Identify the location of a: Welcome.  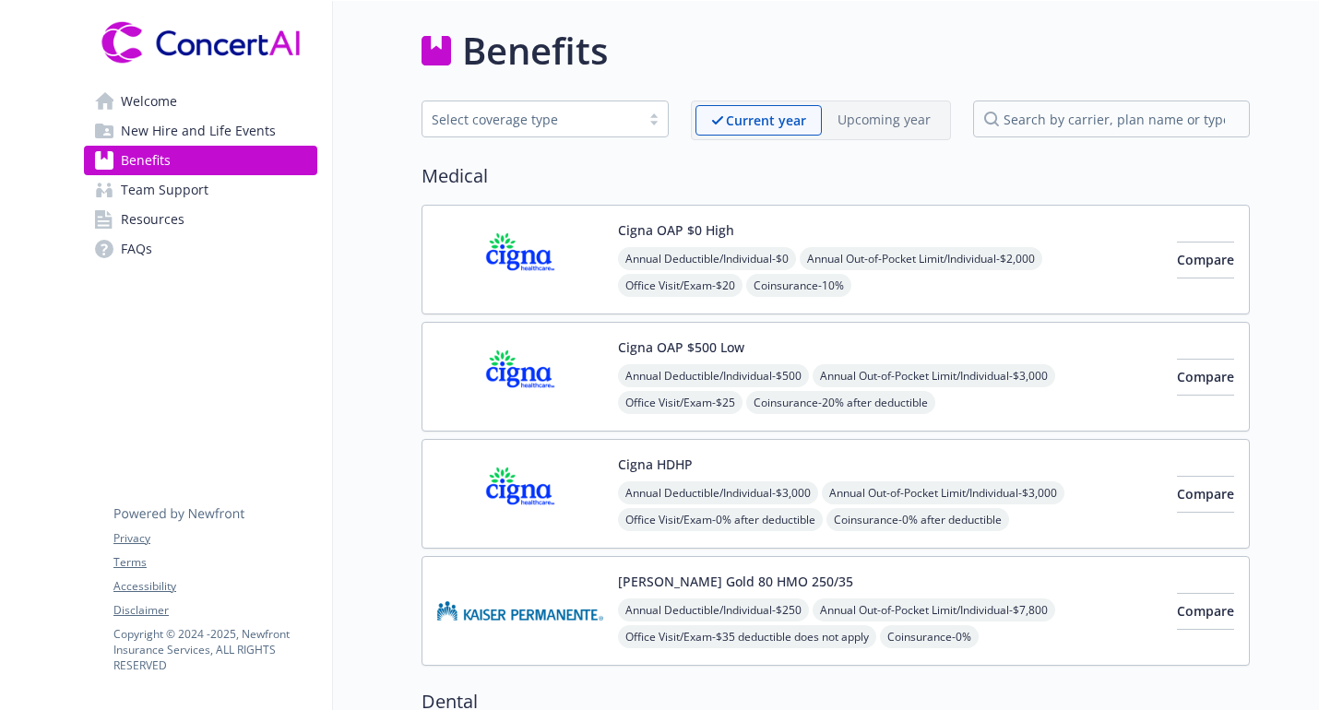
(200, 101).